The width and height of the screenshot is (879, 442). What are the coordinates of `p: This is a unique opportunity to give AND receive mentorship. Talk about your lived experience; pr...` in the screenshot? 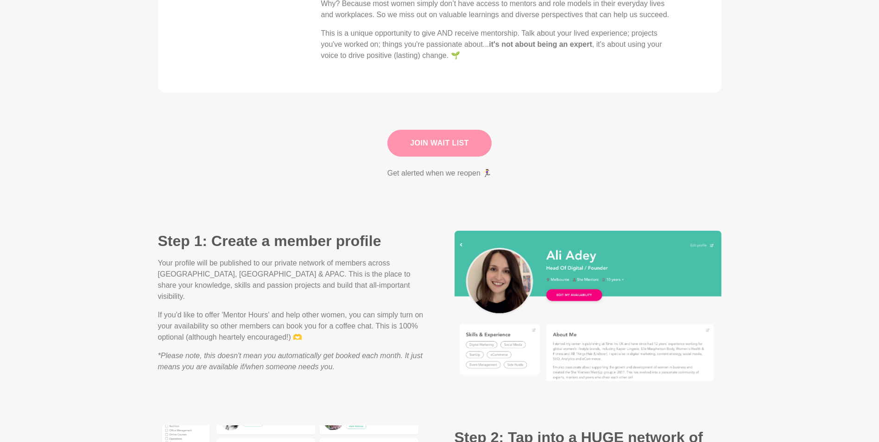 It's located at (499, 44).